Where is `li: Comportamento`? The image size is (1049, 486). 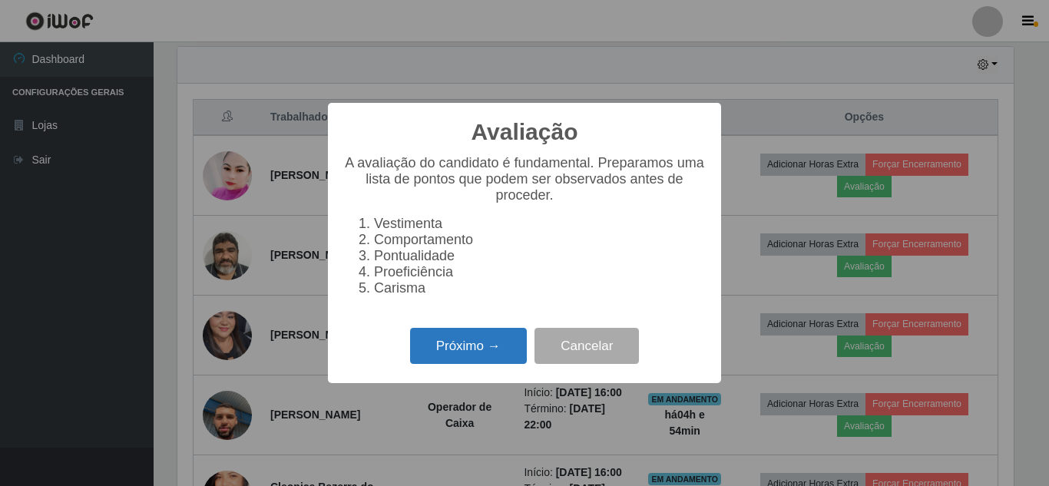 li: Comportamento is located at coordinates (540, 240).